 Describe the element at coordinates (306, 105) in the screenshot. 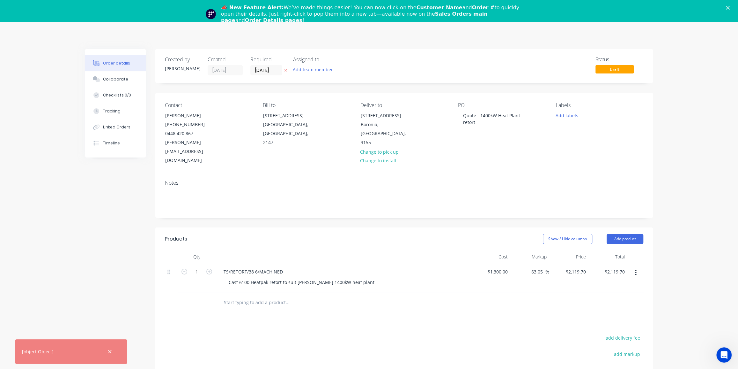

I see `div: Bill to` at that location.